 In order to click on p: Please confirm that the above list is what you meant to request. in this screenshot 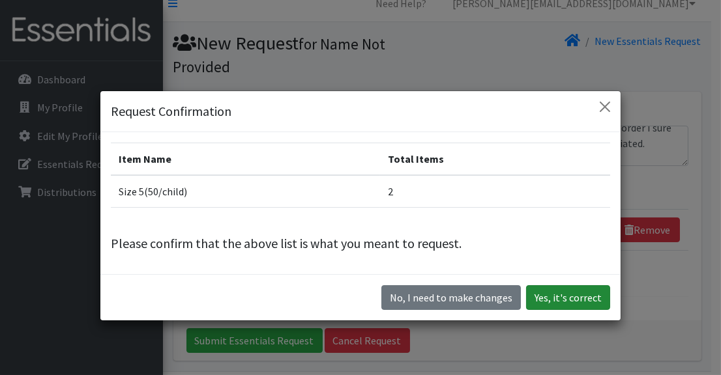, I will do `click(360, 244)`.